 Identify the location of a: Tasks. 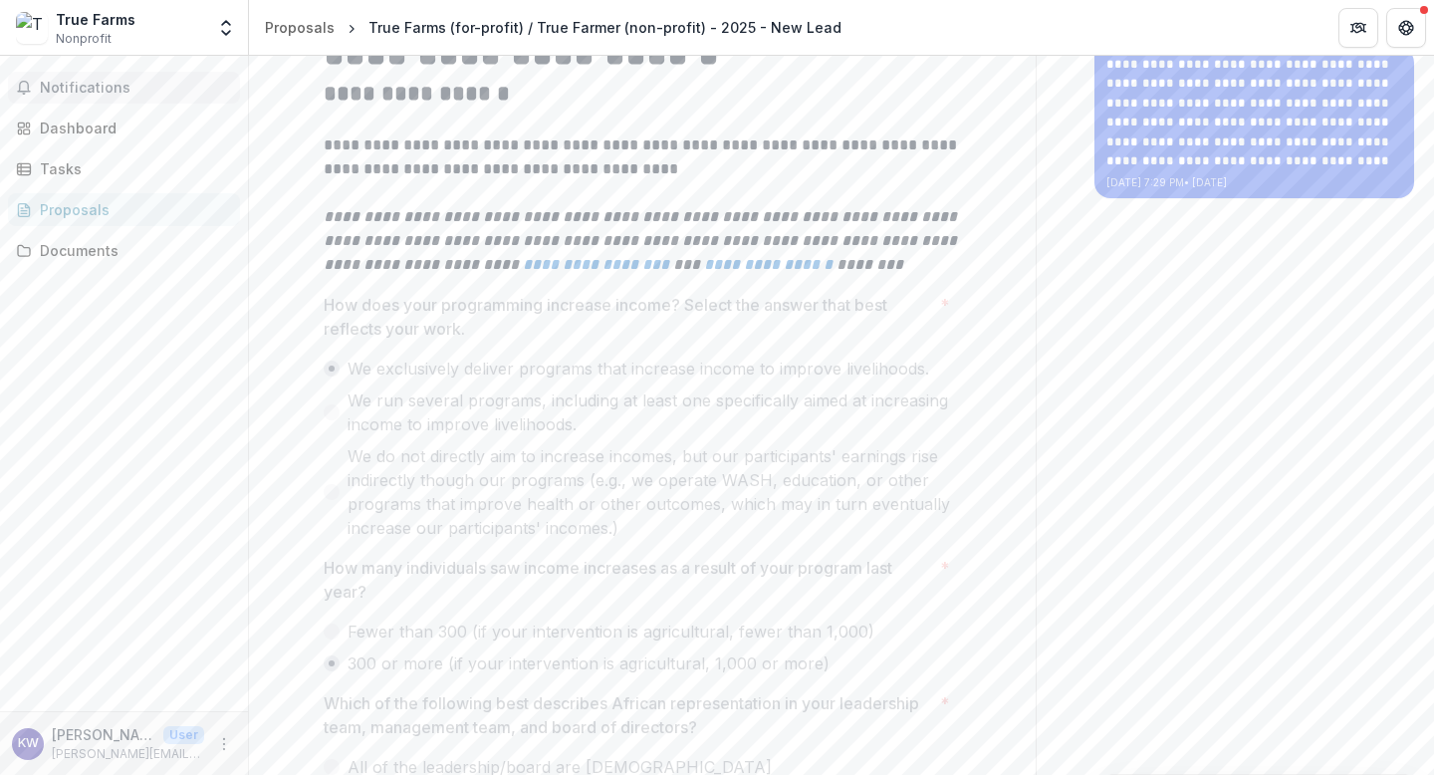
(123, 168).